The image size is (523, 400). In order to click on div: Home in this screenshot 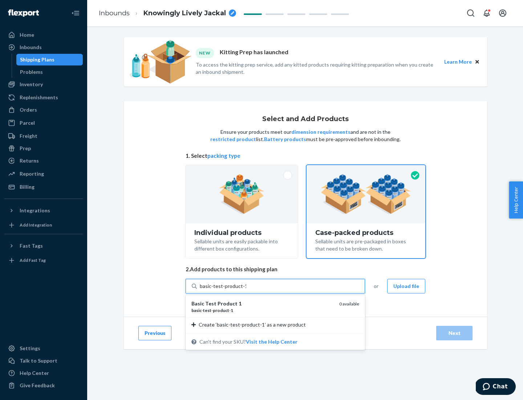, I will do `click(27, 35)`.